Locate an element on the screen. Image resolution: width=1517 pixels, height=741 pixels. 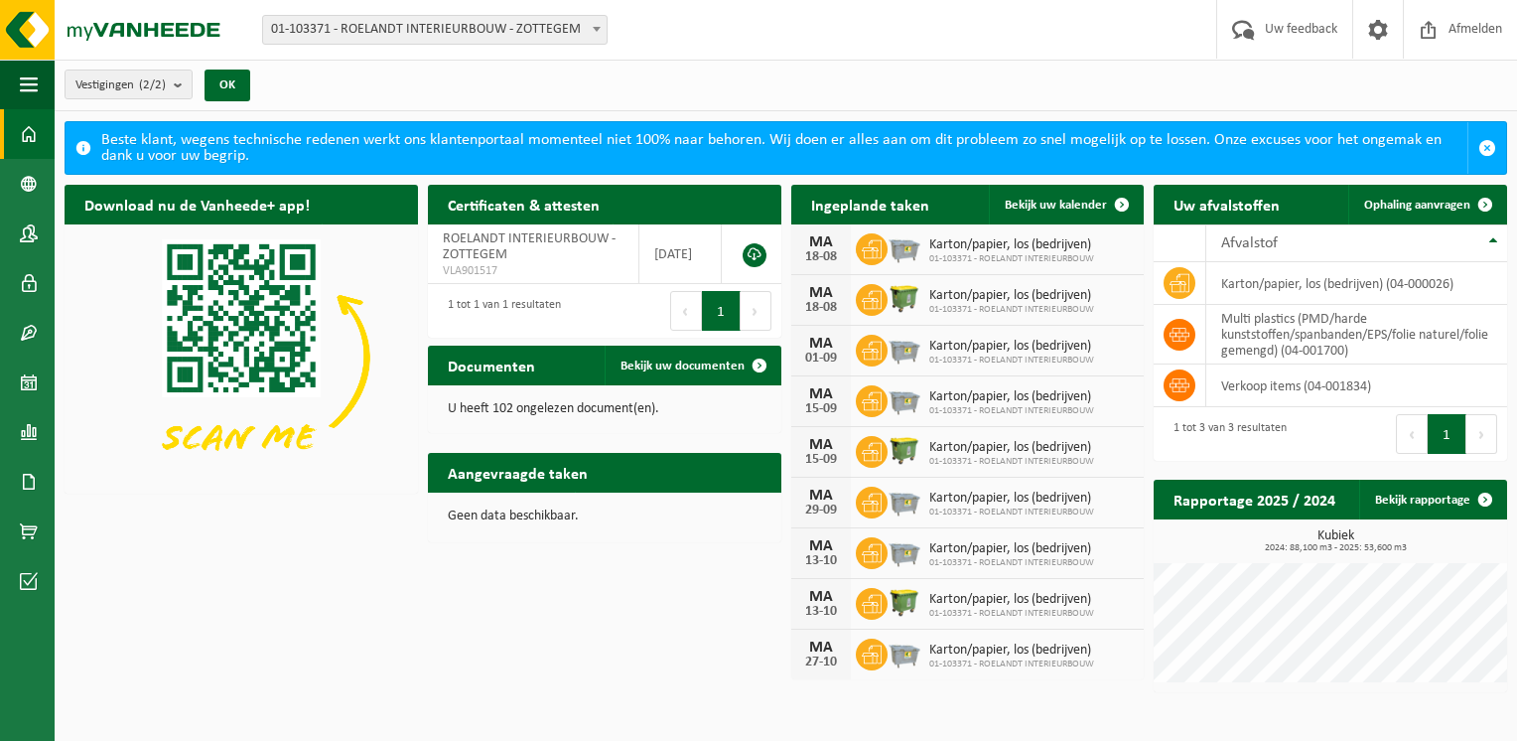
span: Vestigingen is located at coordinates (120, 85).